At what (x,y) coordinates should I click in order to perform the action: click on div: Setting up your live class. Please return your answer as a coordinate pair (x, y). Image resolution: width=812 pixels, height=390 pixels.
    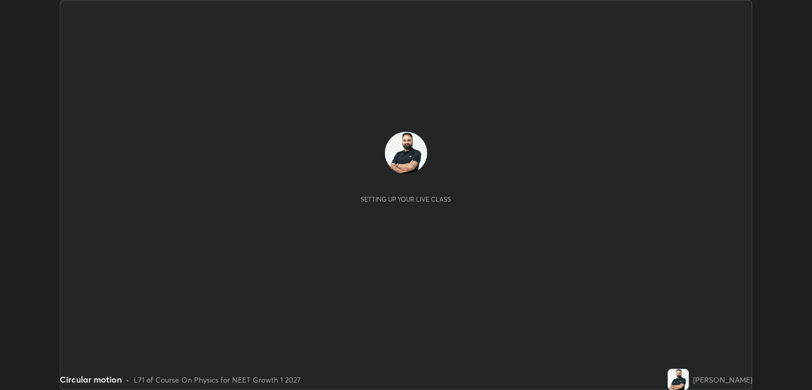
    Looking at the image, I should click on (405, 199).